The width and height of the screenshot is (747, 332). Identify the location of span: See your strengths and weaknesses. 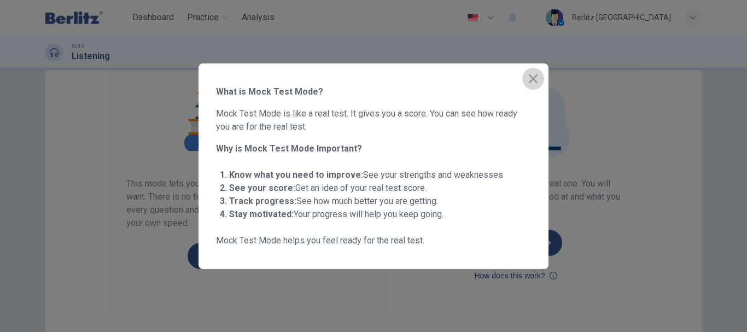
(366, 174).